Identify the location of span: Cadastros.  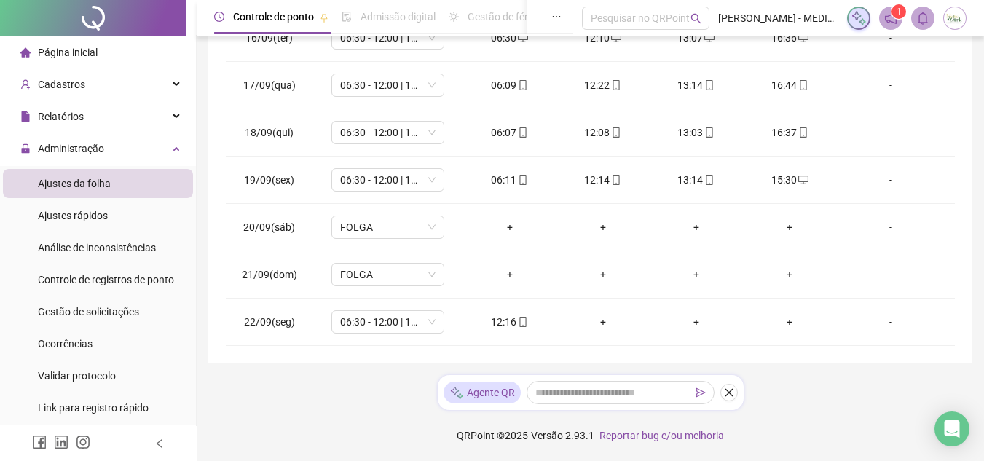
(61, 84).